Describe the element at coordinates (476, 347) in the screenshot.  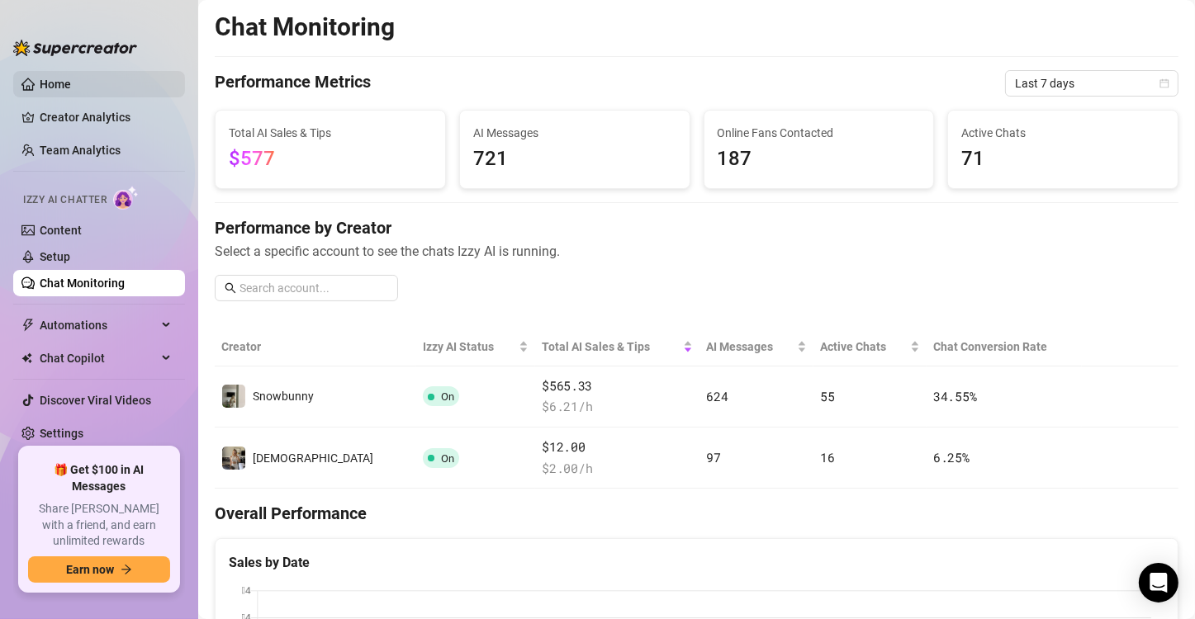
I see `th: Izzy AI Status` at that location.